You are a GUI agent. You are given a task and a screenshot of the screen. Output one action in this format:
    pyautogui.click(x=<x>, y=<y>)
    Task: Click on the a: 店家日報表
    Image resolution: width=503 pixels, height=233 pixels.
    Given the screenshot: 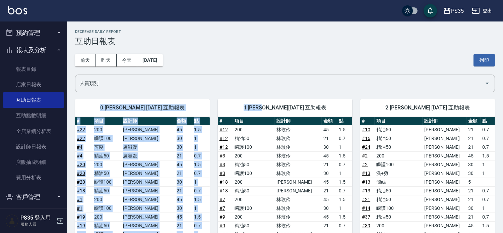 What is the action you would take?
    pyautogui.click(x=34, y=84)
    